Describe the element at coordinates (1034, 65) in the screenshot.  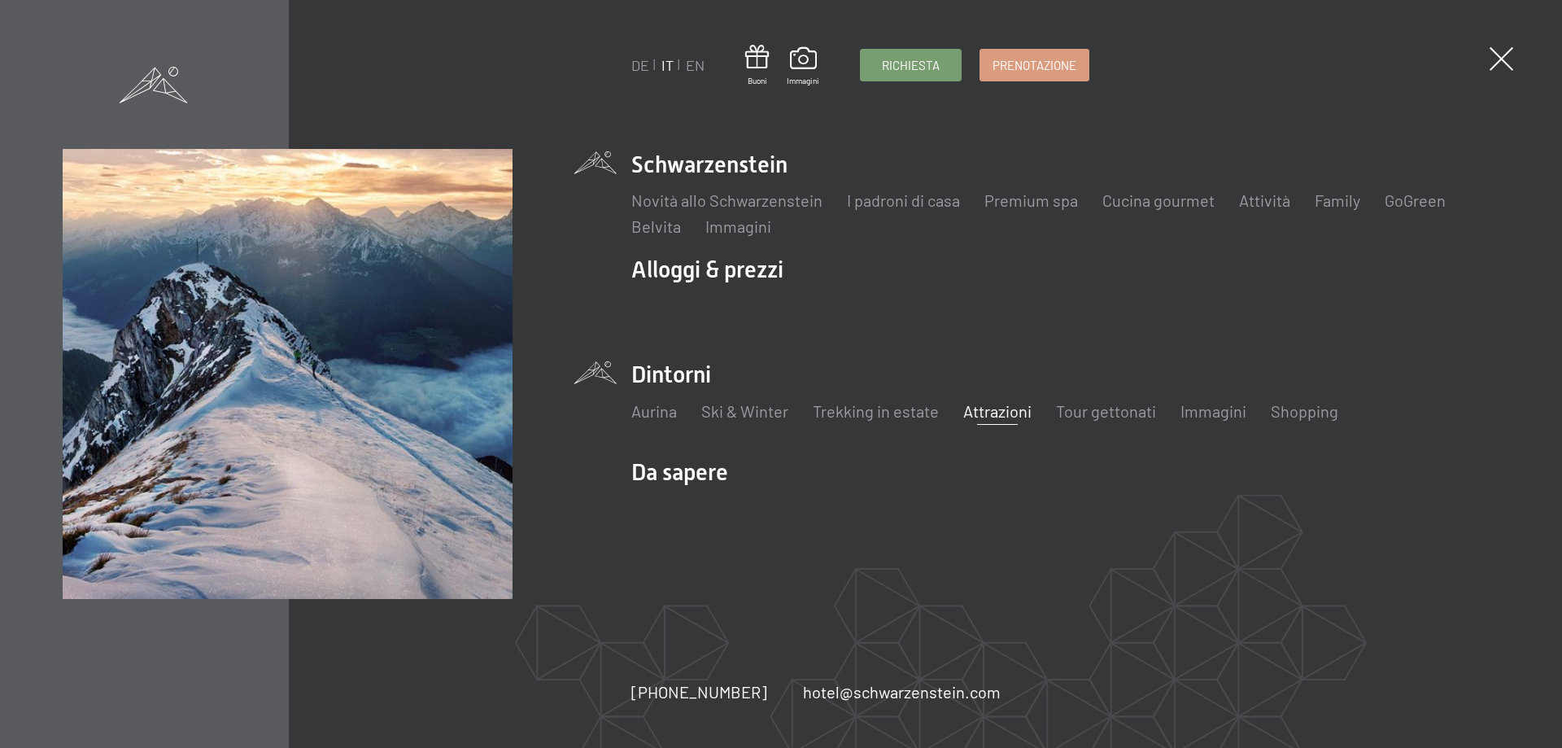
I see `a: Prenotazione` at that location.